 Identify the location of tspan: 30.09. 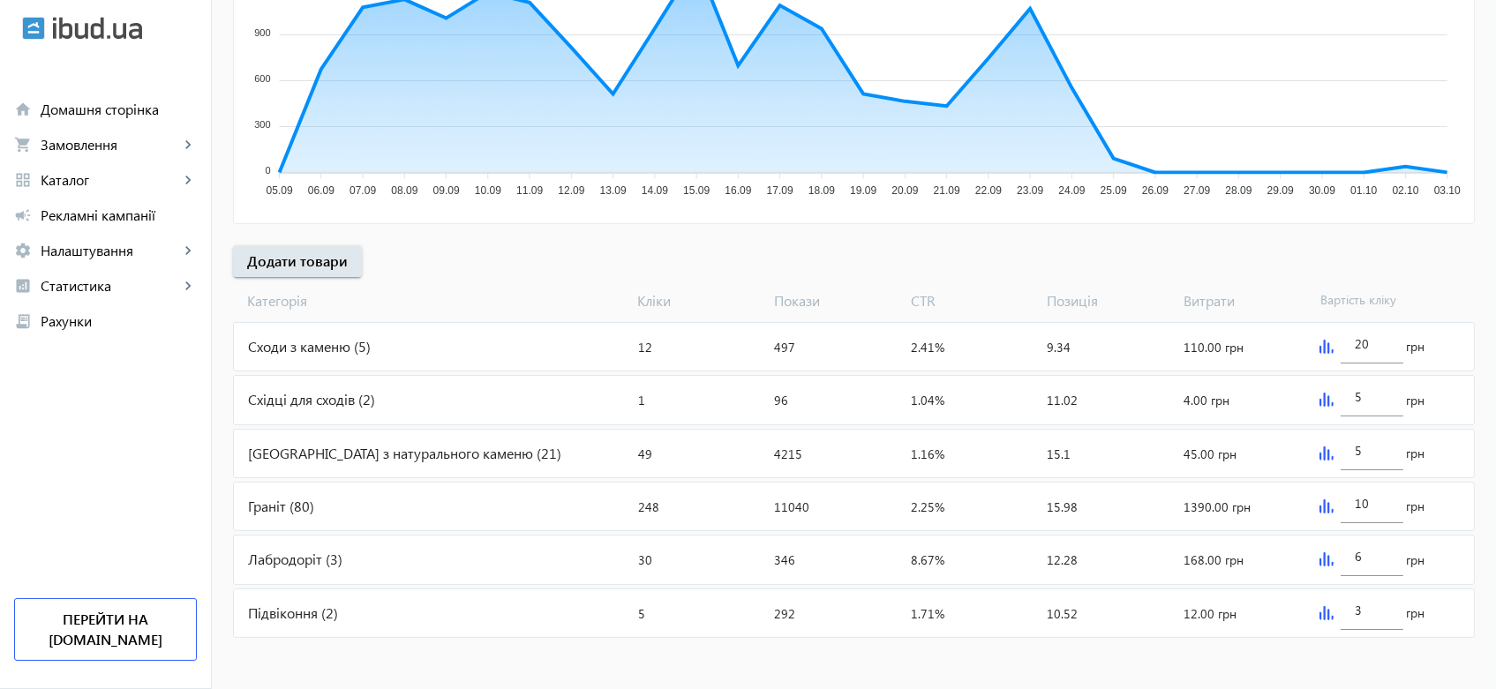
(1322, 191).